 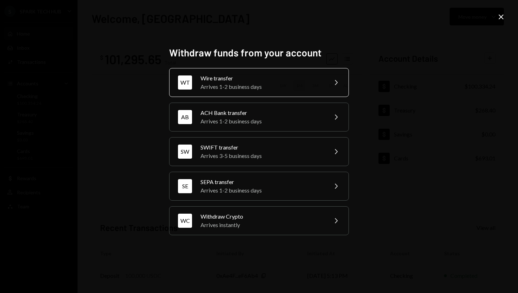 What do you see at coordinates (259, 117) in the screenshot?
I see `button: ABACH Bank transferArrives 1-2 business days` at bounding box center [259, 117].